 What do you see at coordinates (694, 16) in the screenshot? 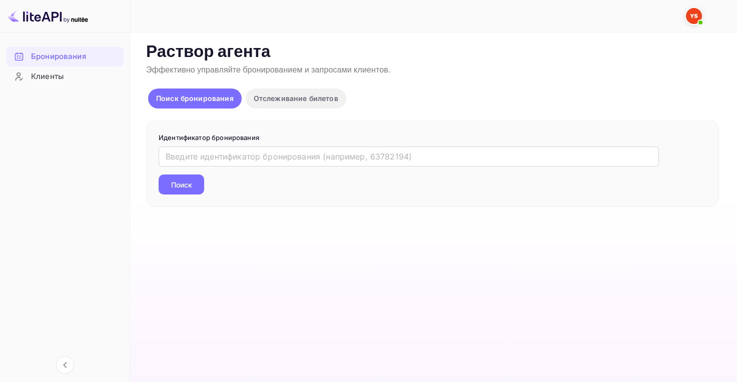
I see `img: Служба Поддержки Яндекса` at bounding box center [694, 16].